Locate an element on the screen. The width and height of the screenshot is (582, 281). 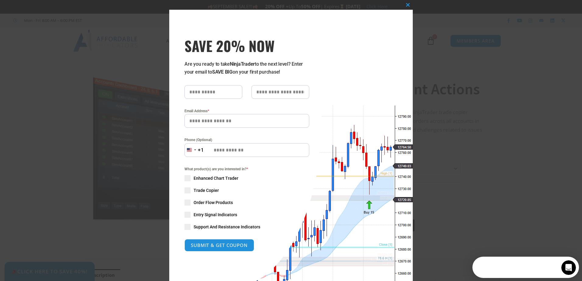
strong: SAVE BIG is located at coordinates (222, 72).